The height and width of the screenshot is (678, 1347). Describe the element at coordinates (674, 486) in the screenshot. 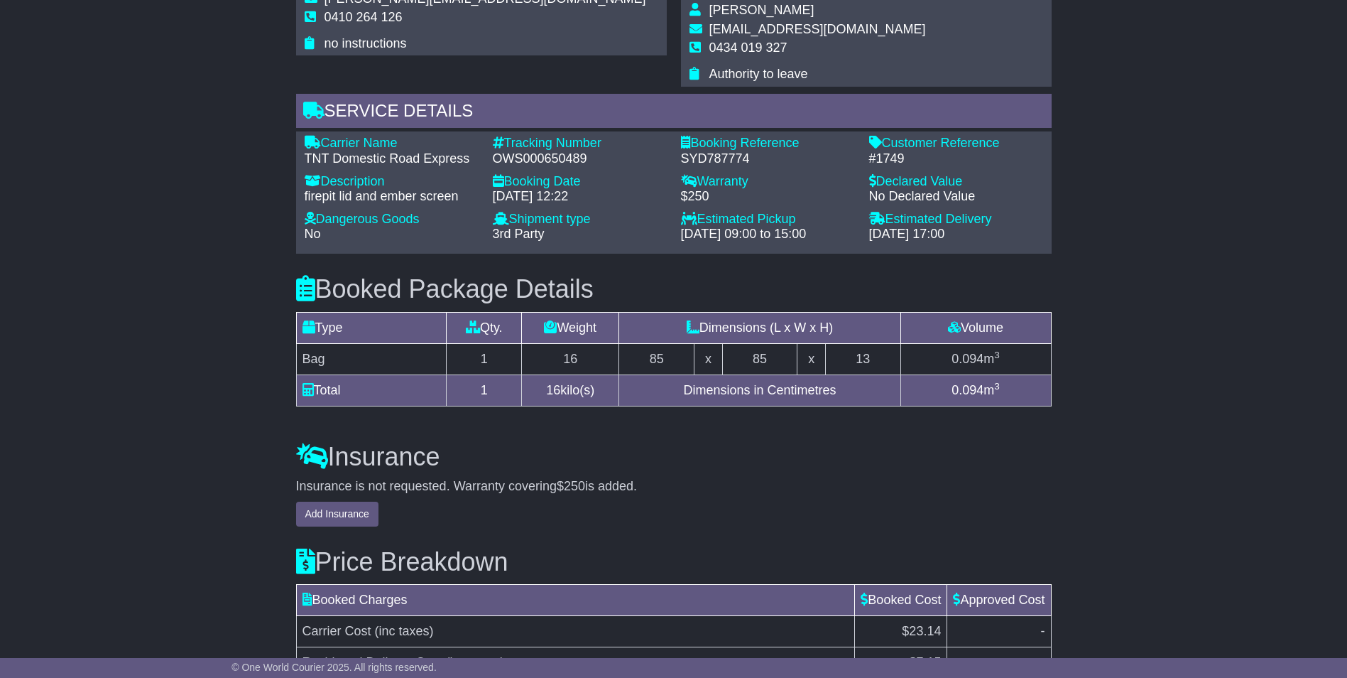

I see `div: Insurance is not requested. Warranty covering is added.` at that location.